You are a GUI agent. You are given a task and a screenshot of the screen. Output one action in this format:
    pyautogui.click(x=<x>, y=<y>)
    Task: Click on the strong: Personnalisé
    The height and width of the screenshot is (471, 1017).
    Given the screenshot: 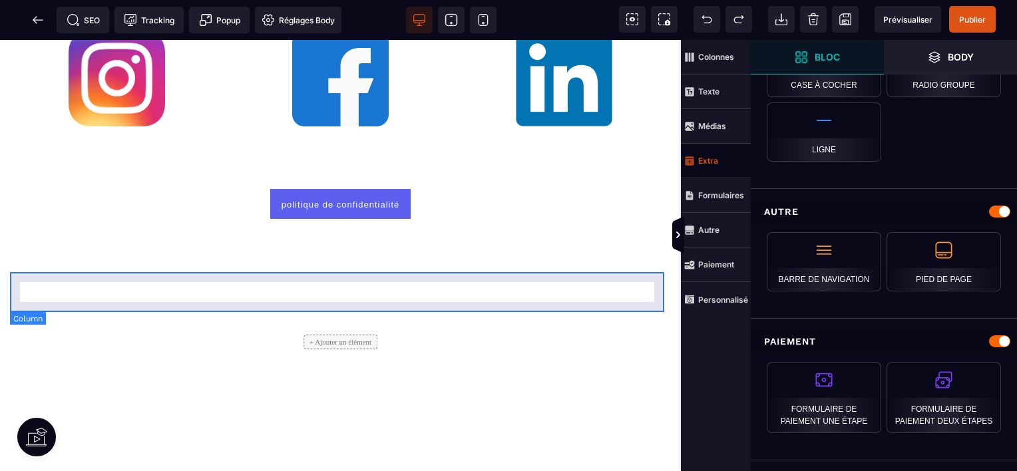 What is the action you would take?
    pyautogui.click(x=723, y=300)
    